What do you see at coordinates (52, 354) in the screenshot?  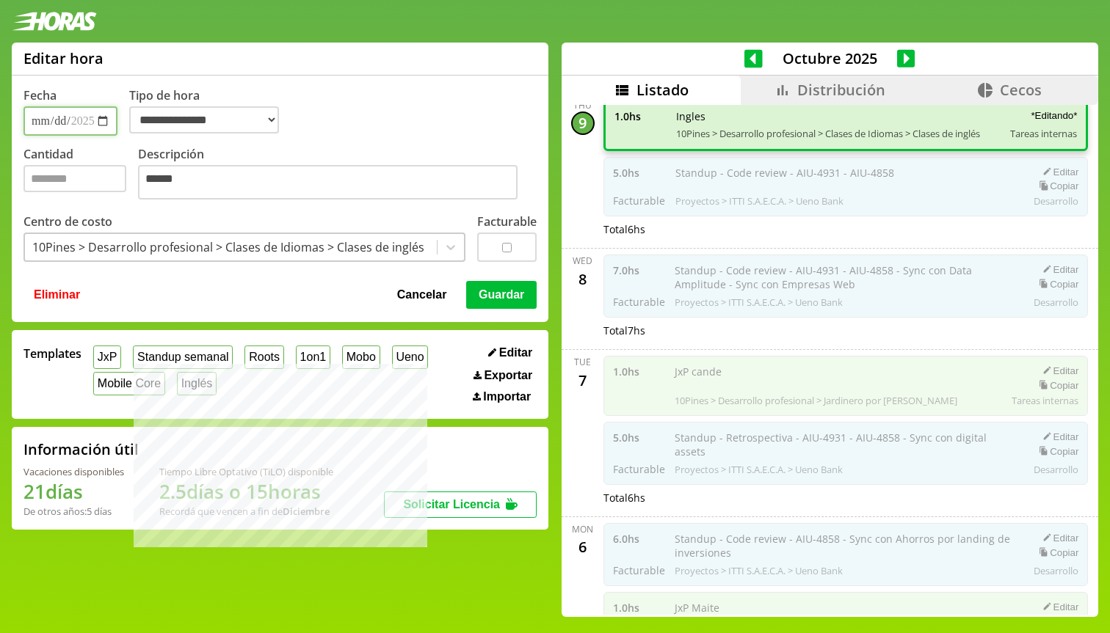 I see `span: Templates` at bounding box center [52, 354].